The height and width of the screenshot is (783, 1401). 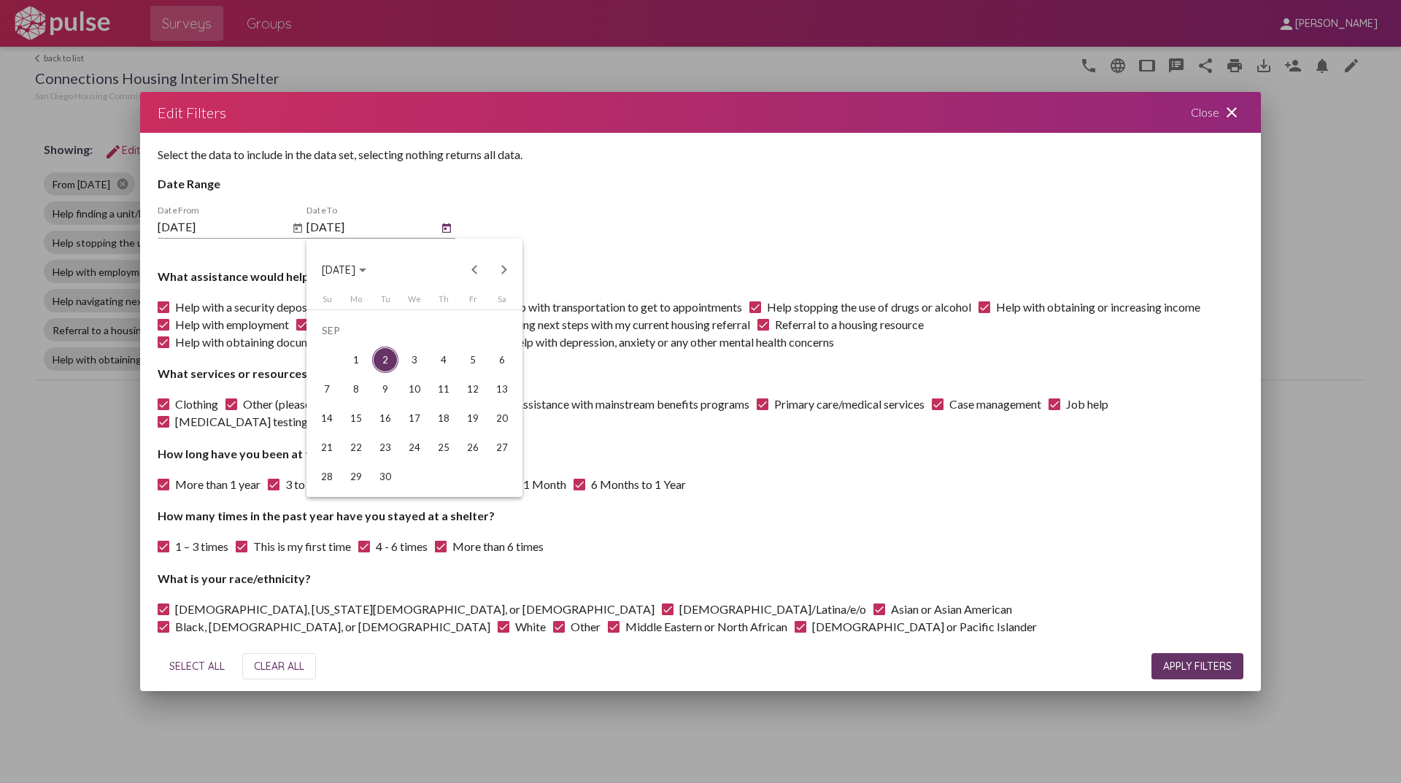 What do you see at coordinates (356, 477) in the screenshot?
I see `td: September 29, 2025` at bounding box center [356, 477].